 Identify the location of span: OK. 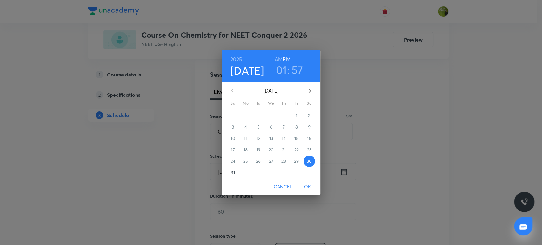
(308, 187).